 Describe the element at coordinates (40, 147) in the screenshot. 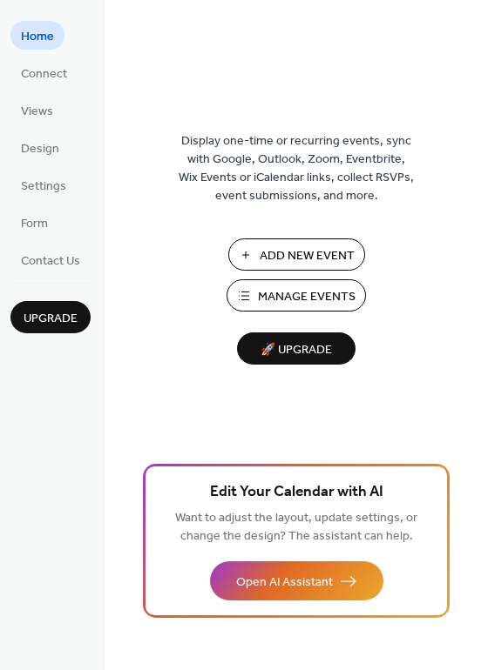

I see `a: Design` at that location.